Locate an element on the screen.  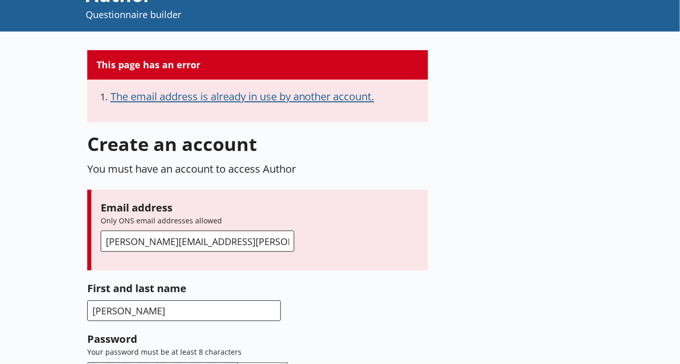
p: Questionnaire builder is located at coordinates (276, 14).